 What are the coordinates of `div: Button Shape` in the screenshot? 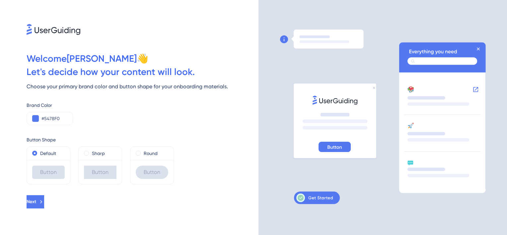 It's located at (142, 140).